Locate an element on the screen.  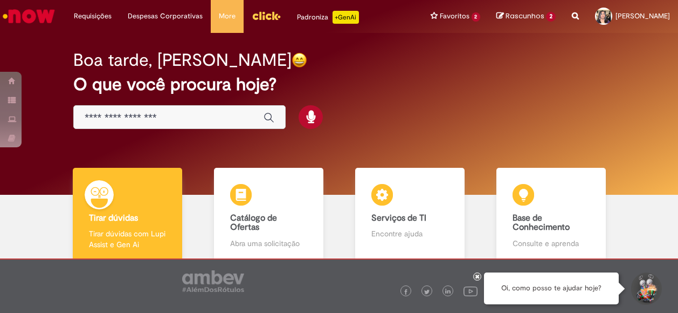
img: ServiceNow is located at coordinates (29, 16).